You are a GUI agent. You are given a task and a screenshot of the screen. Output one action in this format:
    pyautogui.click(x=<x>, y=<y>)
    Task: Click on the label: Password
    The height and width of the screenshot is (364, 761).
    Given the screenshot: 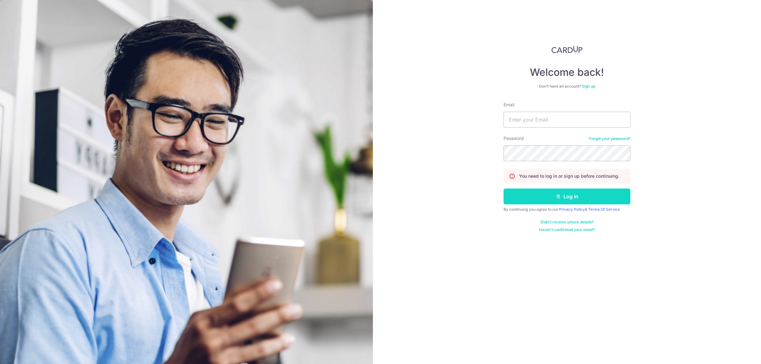 What is the action you would take?
    pyautogui.click(x=514, y=138)
    